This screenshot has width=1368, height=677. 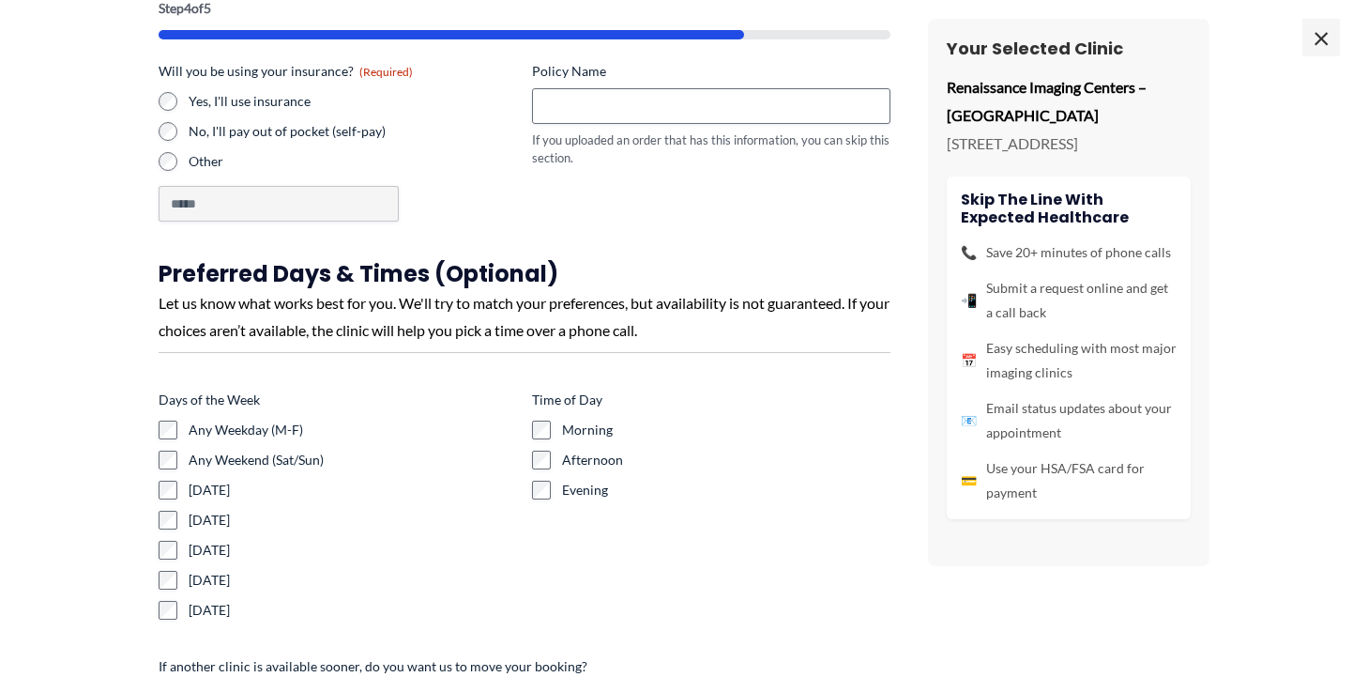 What do you see at coordinates (726, 460) in the screenshot?
I see `label: Afternoon` at bounding box center [726, 460].